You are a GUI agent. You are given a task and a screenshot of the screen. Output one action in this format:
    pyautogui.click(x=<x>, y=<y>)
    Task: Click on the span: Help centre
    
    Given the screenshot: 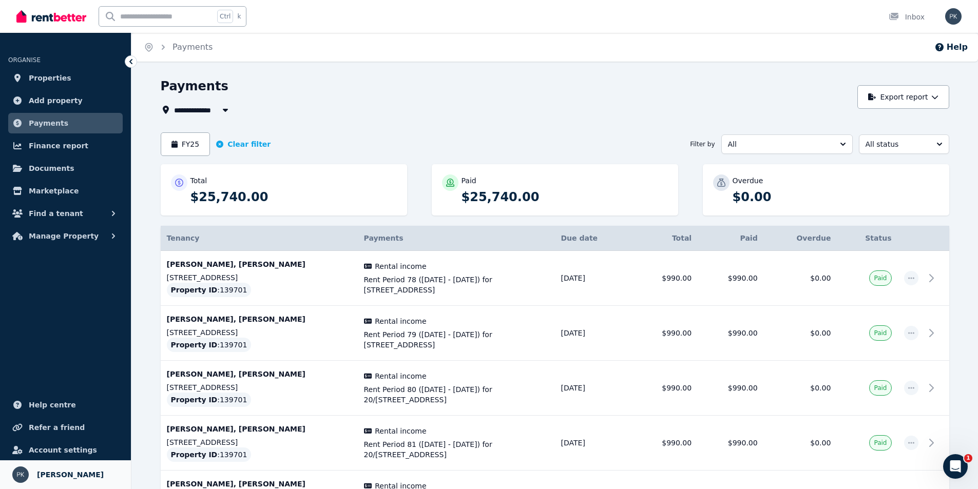 What is the action you would take?
    pyautogui.click(x=52, y=405)
    